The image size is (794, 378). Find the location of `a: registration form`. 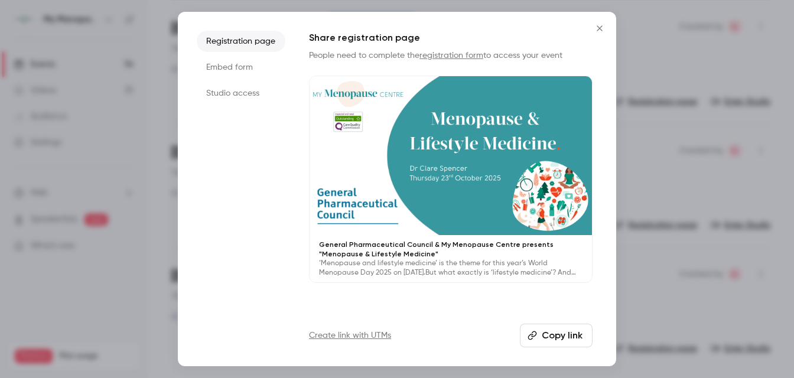

a: registration form is located at coordinates (452, 56).